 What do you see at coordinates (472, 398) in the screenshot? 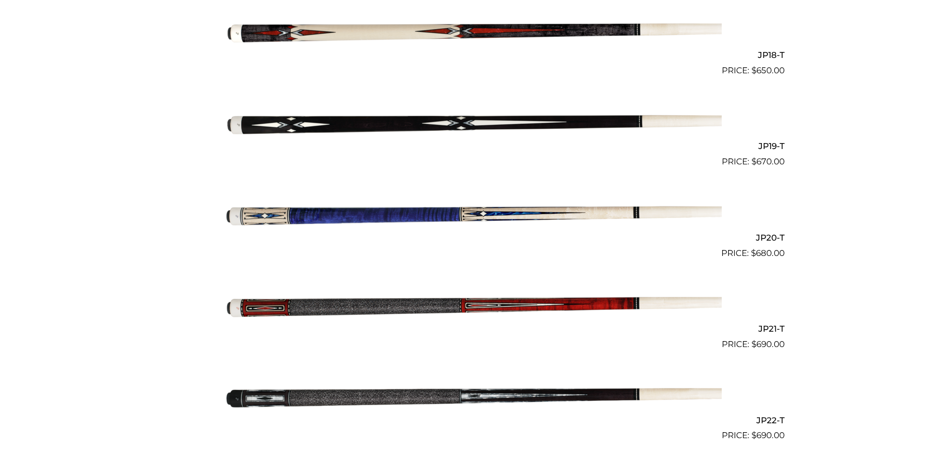
I see `a: JP22-T $690.00` at bounding box center [472, 398].